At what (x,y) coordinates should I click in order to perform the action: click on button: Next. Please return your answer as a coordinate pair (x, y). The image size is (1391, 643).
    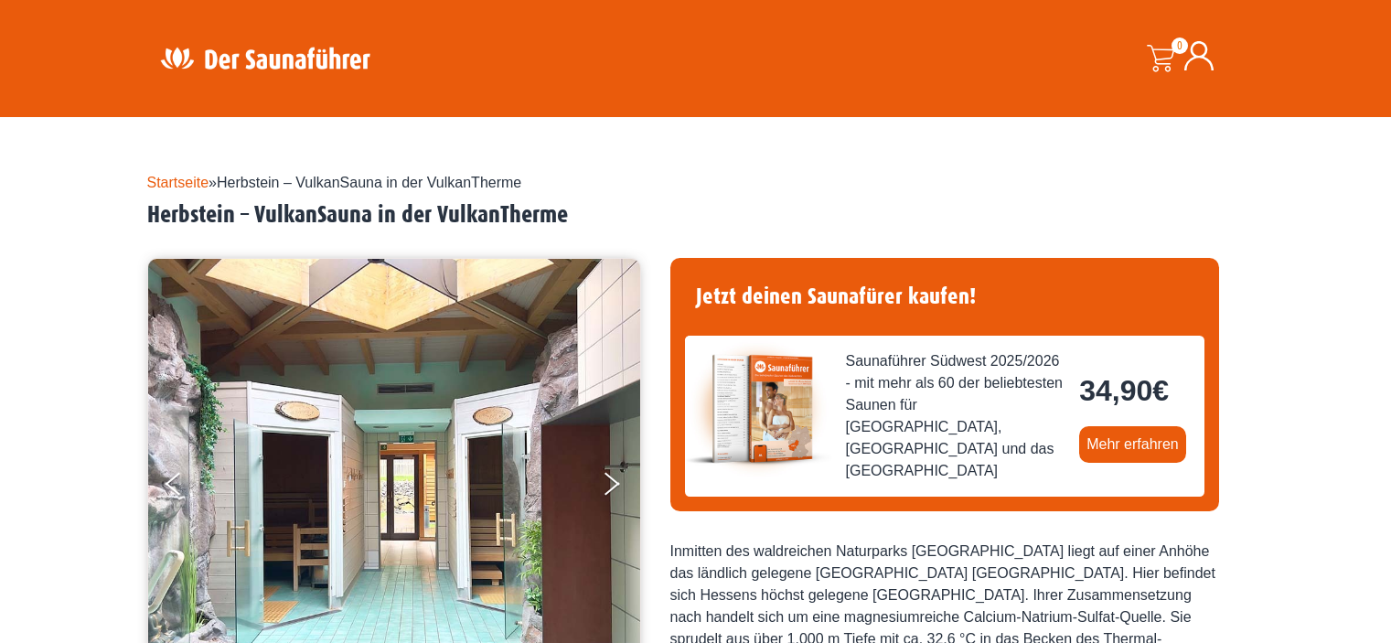
    Looking at the image, I should click on (624, 487).